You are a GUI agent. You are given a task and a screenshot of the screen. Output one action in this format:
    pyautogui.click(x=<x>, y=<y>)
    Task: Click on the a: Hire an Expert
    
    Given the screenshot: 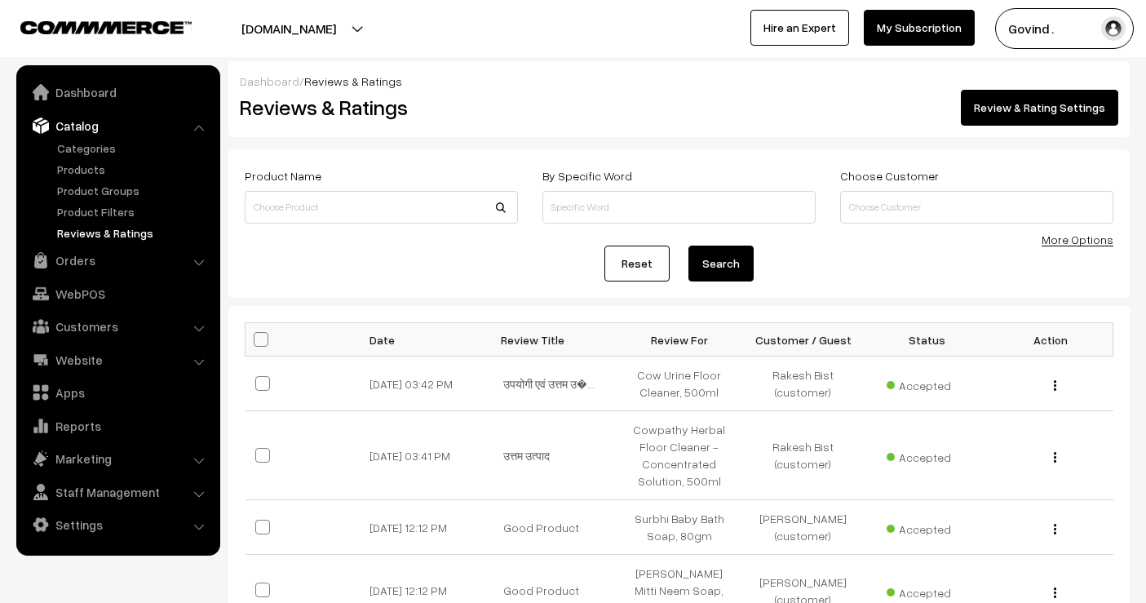 What is the action you would take?
    pyautogui.click(x=799, y=28)
    